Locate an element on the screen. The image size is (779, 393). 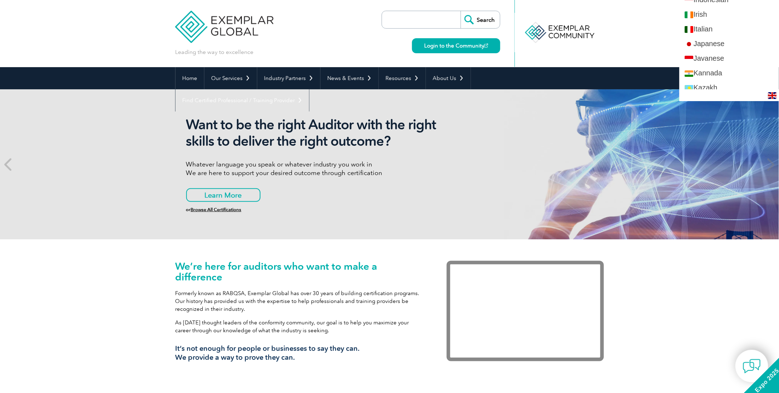
a: Our Services is located at coordinates (231, 78).